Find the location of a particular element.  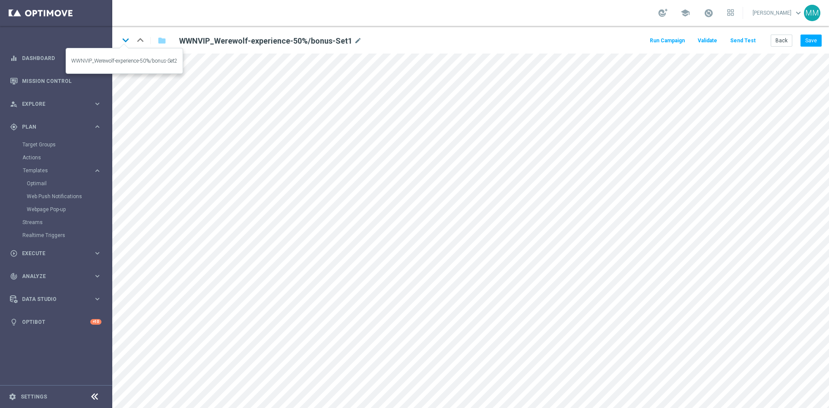

div: Realtime Triggers is located at coordinates (67, 235).